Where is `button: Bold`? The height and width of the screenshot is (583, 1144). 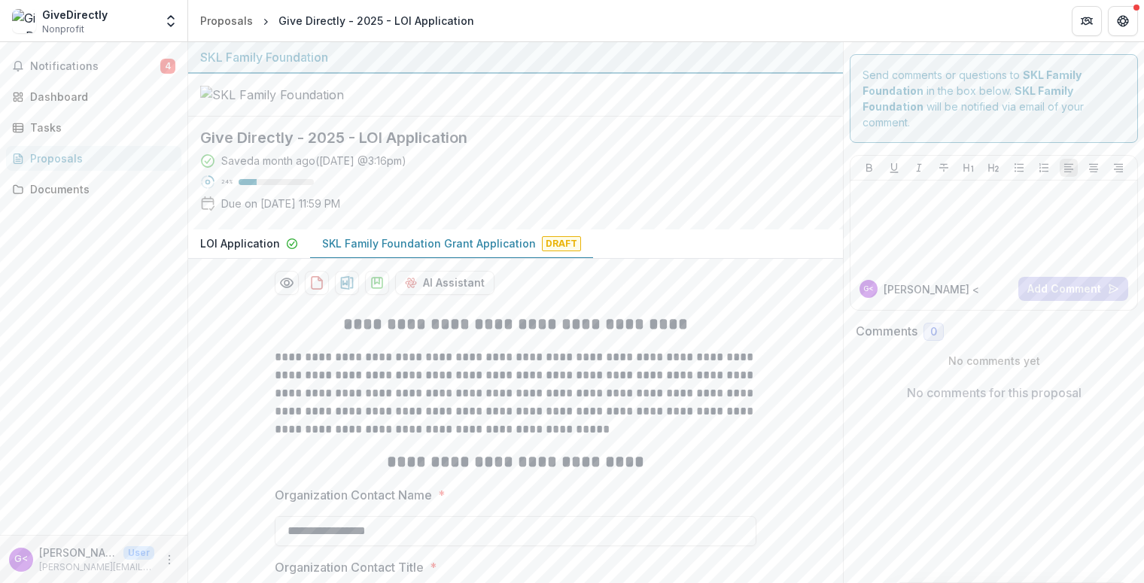 button: Bold is located at coordinates (869, 168).